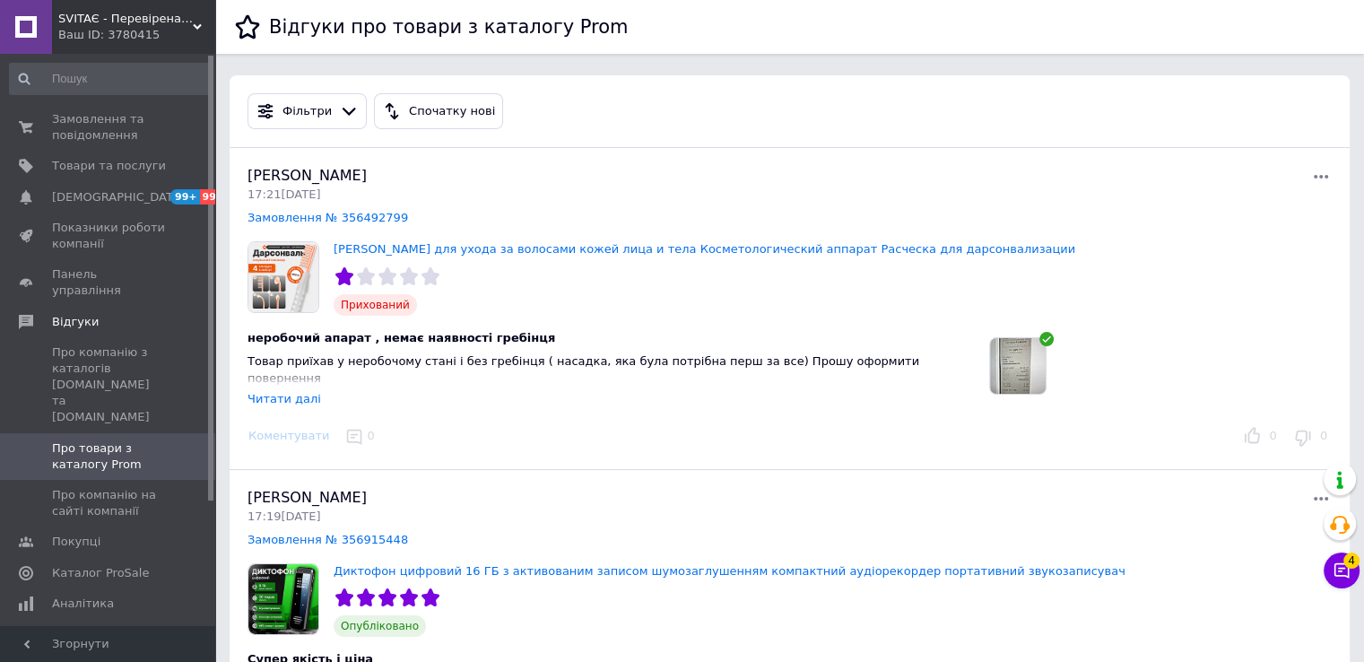 The width and height of the screenshot is (1364, 662). I want to click on span: Прихований, so click(375, 305).